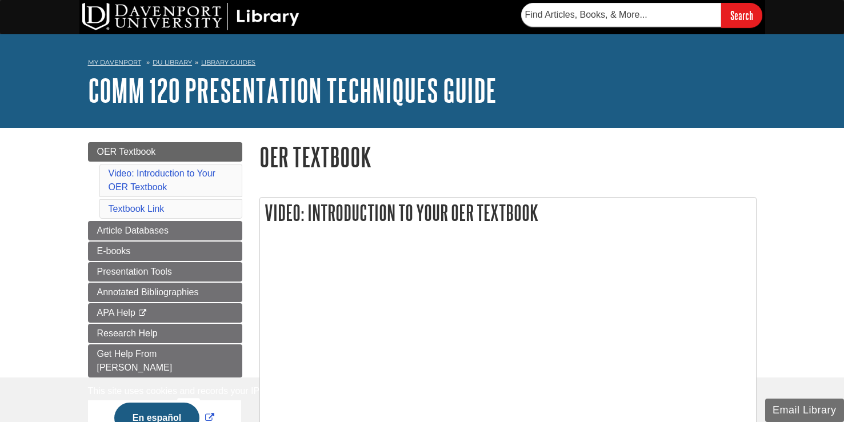 The image size is (844, 422). I want to click on span: OER Textbook, so click(126, 151).